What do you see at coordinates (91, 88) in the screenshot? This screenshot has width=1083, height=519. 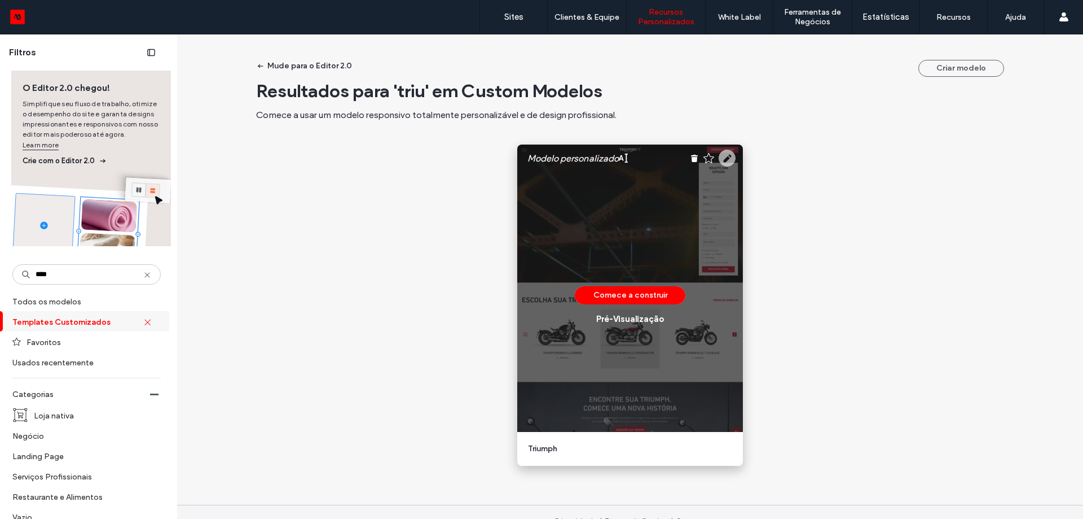 I see `span: O Editor 2.0 chegou!` at bounding box center [91, 88].